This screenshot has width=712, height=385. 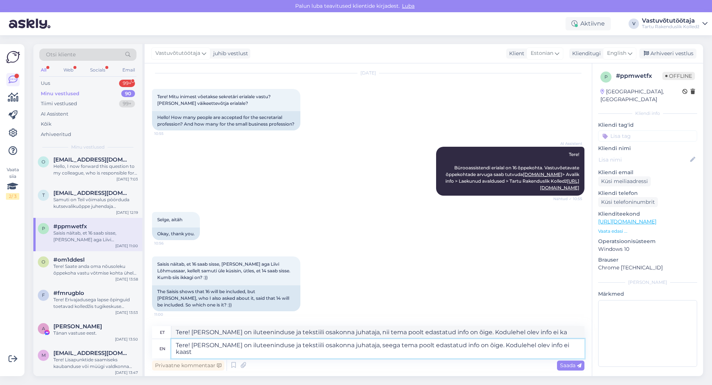 I want to click on div: Kõik, so click(x=46, y=124).